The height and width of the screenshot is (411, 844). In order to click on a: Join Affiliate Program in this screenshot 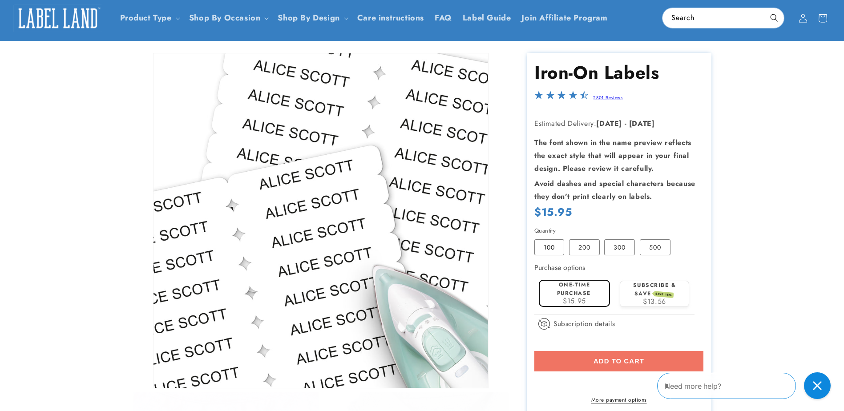, I will do `click(564, 18)`.